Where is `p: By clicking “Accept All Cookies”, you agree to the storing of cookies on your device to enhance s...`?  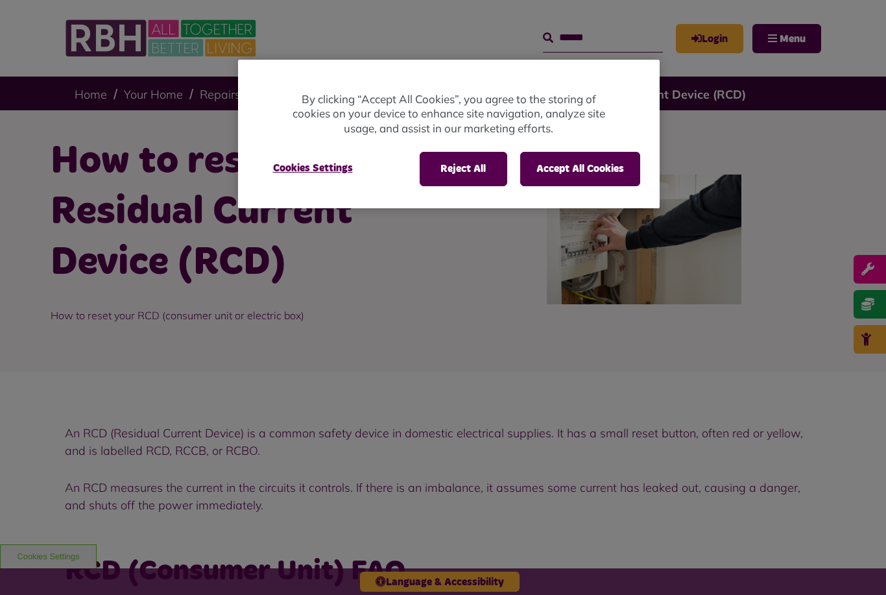 p: By clicking “Accept All Cookies”, you agree to the storing of cookies on your device to enhance s... is located at coordinates (449, 114).